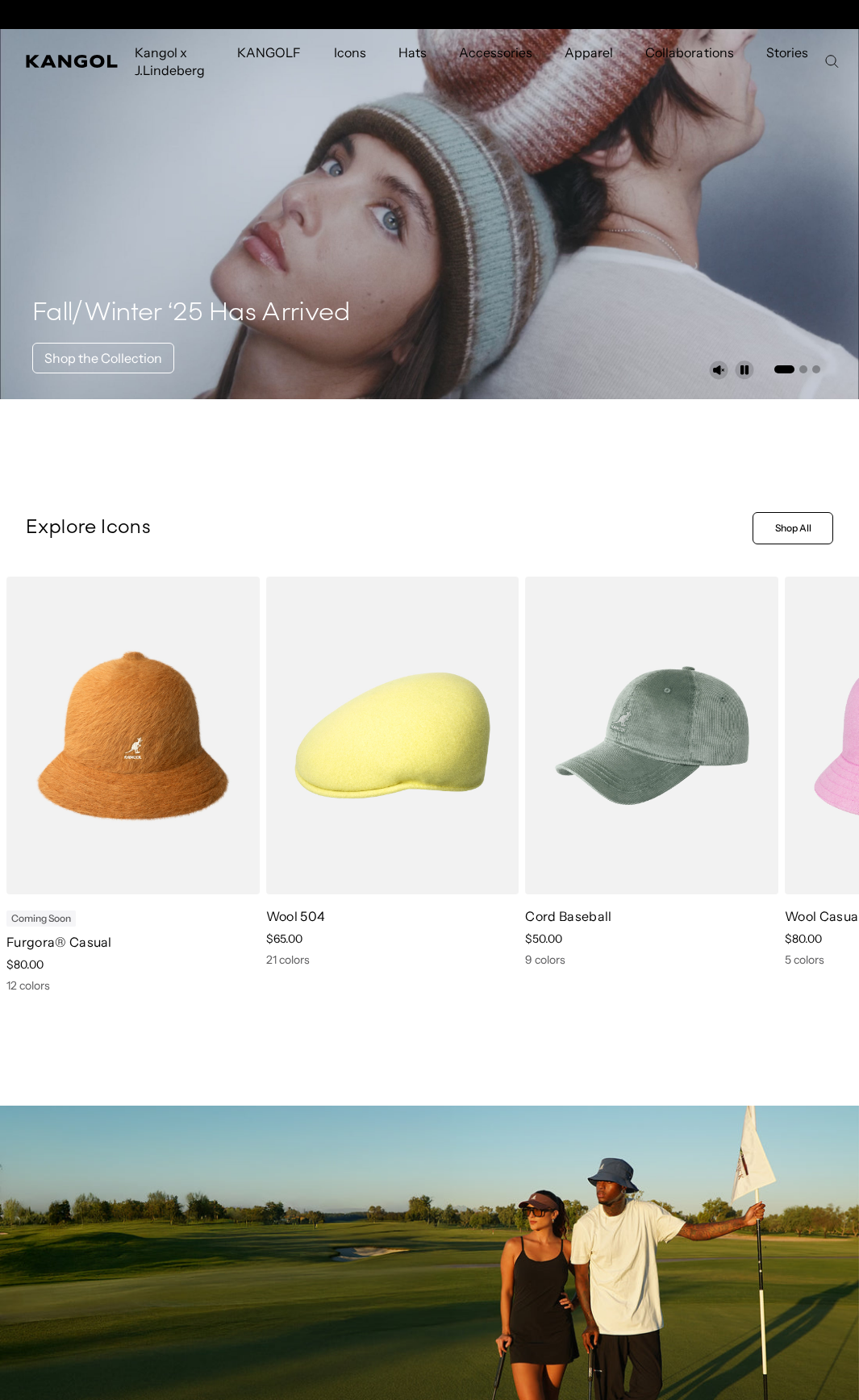  What do you see at coordinates (430, 14) in the screenshot?
I see `div: 1 of 2` at bounding box center [430, 14].